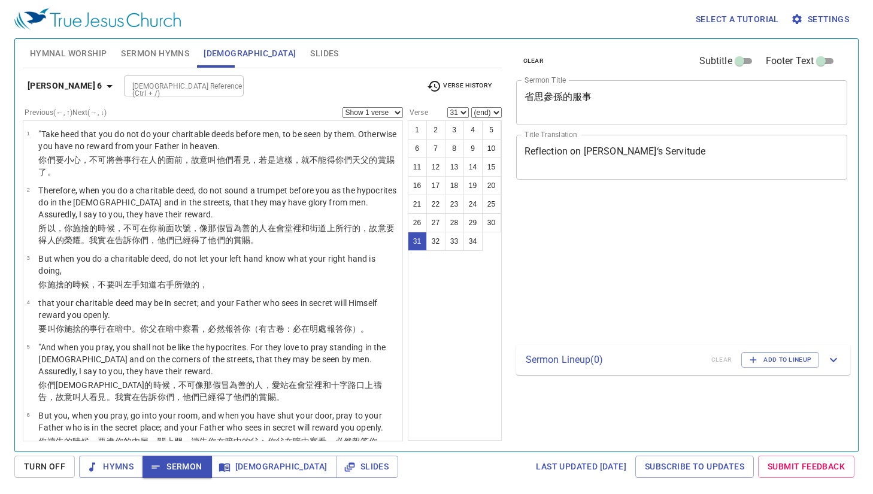  I want to click on wg5600: 在, so click(238, 329).